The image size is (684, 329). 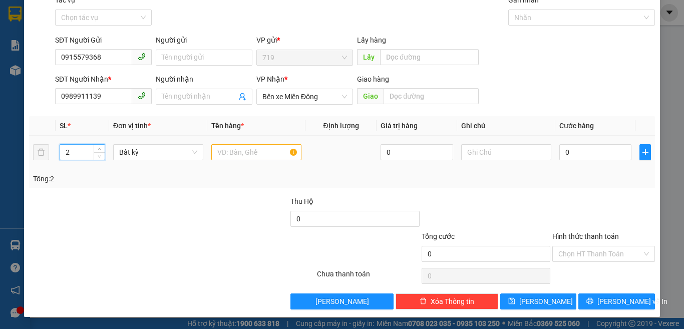 I want to click on span: Tên hàng, so click(x=227, y=126).